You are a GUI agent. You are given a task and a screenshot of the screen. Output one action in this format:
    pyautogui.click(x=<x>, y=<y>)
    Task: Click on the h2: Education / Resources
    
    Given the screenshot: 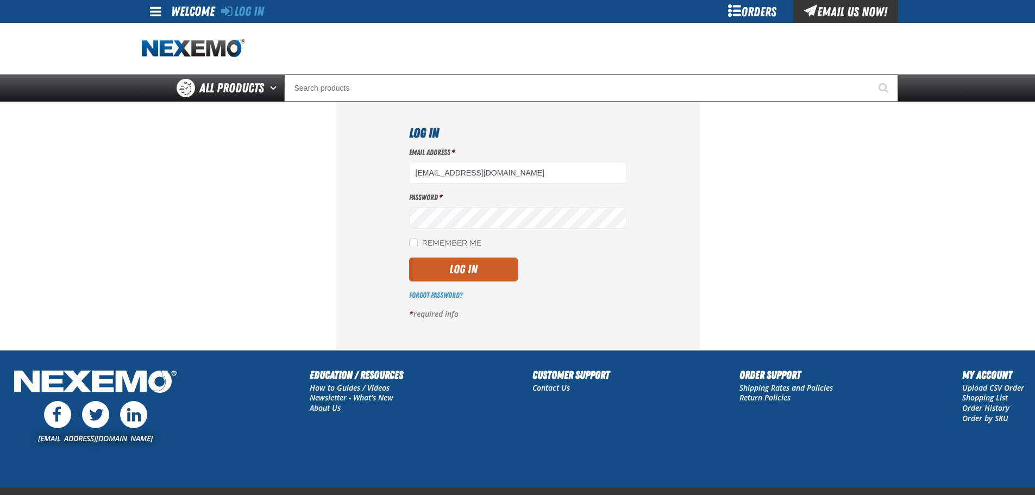 What is the action you would take?
    pyautogui.click(x=357, y=375)
    